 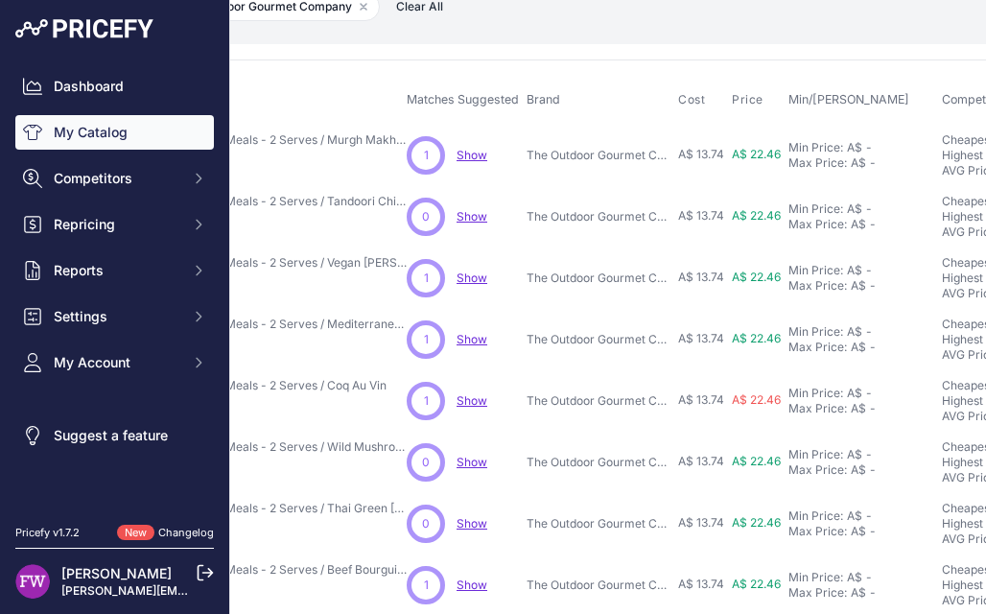 What do you see at coordinates (114, 435) in the screenshot?
I see `a: Suggest a feature` at bounding box center [114, 435].